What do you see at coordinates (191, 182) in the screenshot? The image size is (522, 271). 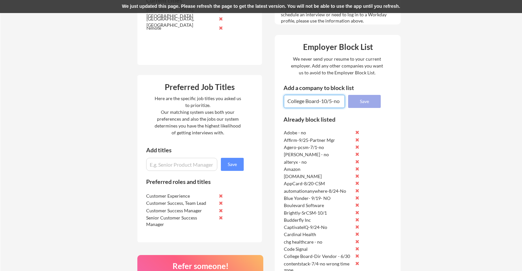 I see `div: Preferred roles and titles` at bounding box center [191, 182].